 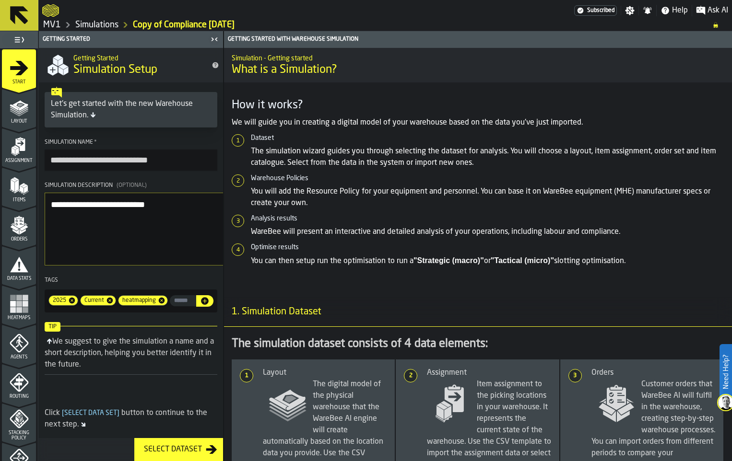 I want to click on button: button-, so click(x=205, y=301).